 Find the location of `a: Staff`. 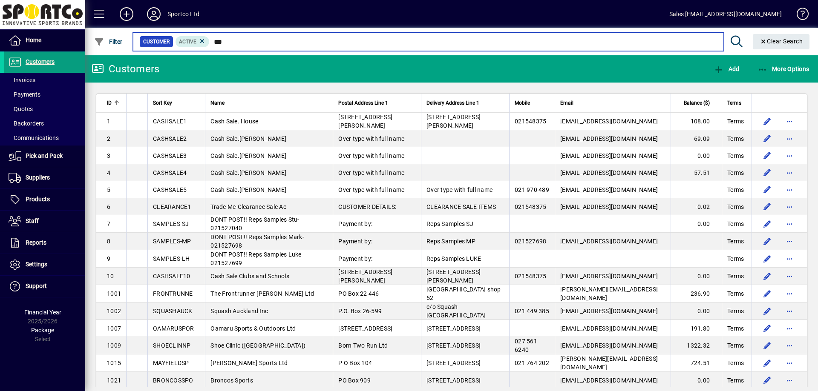

a: Staff is located at coordinates (45, 222).